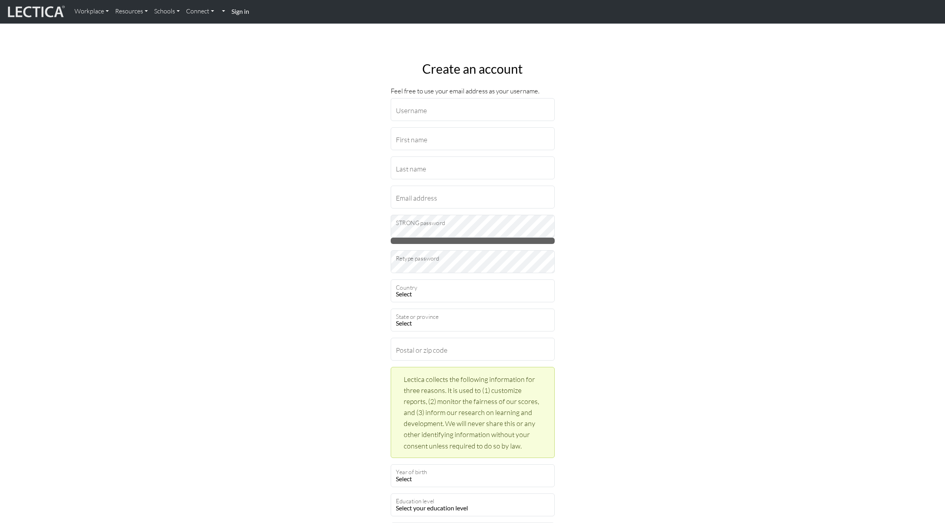 The height and width of the screenshot is (523, 945). Describe the element at coordinates (473, 197) in the screenshot. I see `input: Email address` at that location.